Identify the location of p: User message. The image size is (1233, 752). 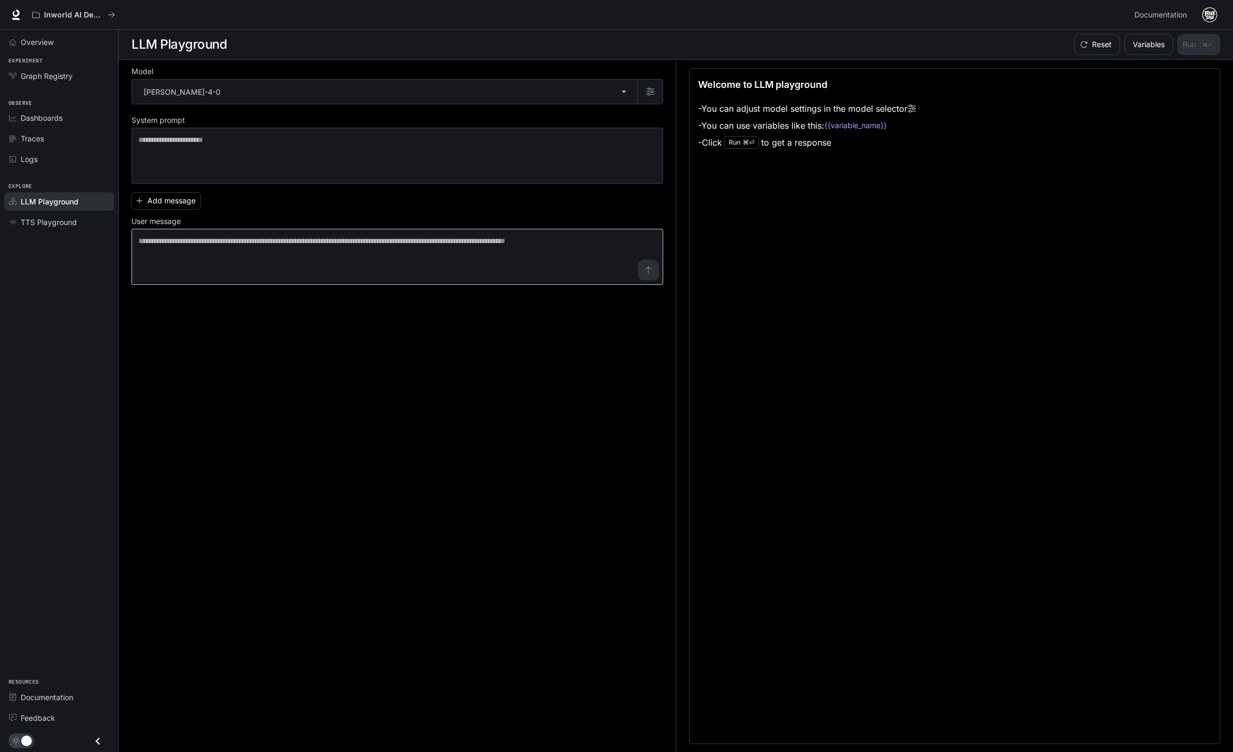
(156, 221).